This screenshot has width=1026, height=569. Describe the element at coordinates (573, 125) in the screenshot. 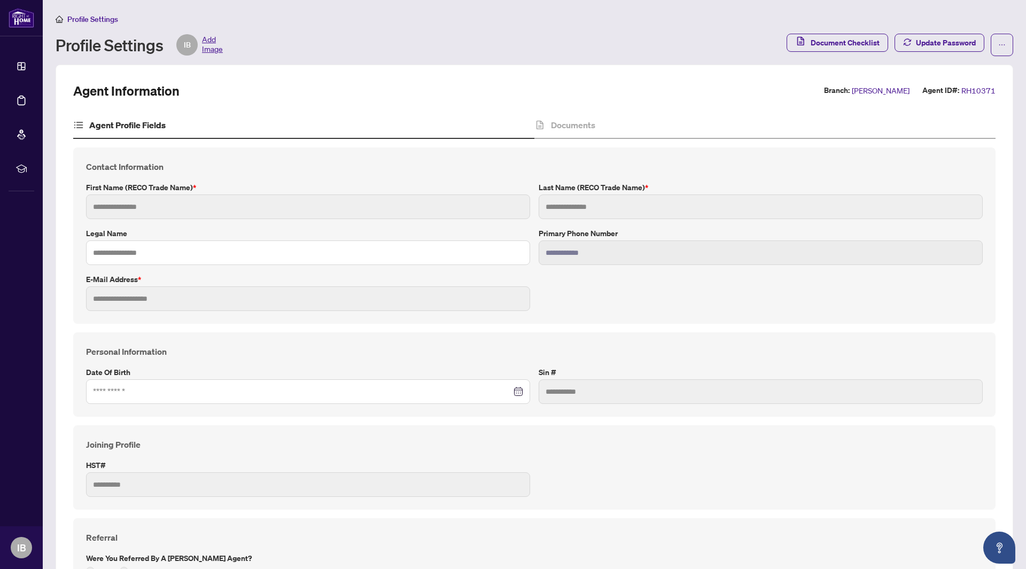

I see `h4: Documents` at that location.